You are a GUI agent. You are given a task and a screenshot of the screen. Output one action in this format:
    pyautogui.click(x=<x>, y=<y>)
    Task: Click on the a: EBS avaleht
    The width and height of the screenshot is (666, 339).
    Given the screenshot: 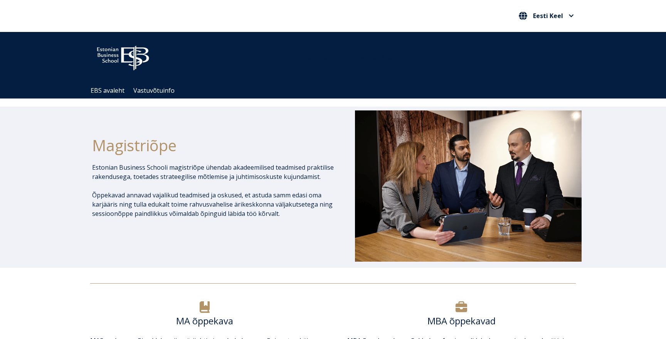 What is the action you would take?
    pyautogui.click(x=108, y=91)
    